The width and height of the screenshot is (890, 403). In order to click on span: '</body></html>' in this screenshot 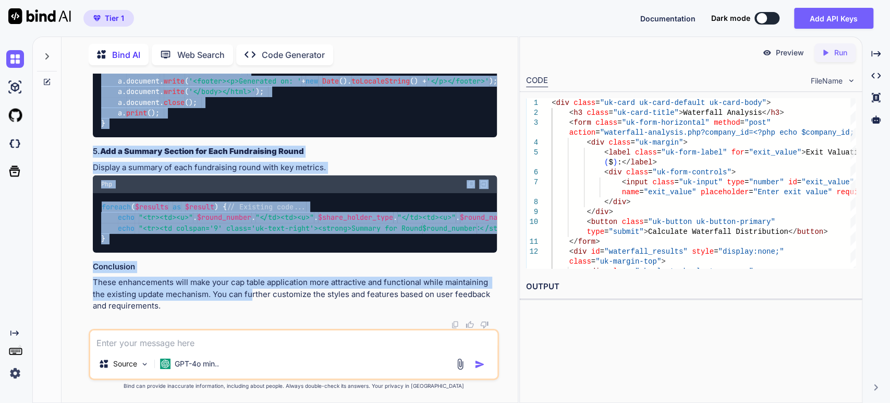, I will do `click(222, 92)`.